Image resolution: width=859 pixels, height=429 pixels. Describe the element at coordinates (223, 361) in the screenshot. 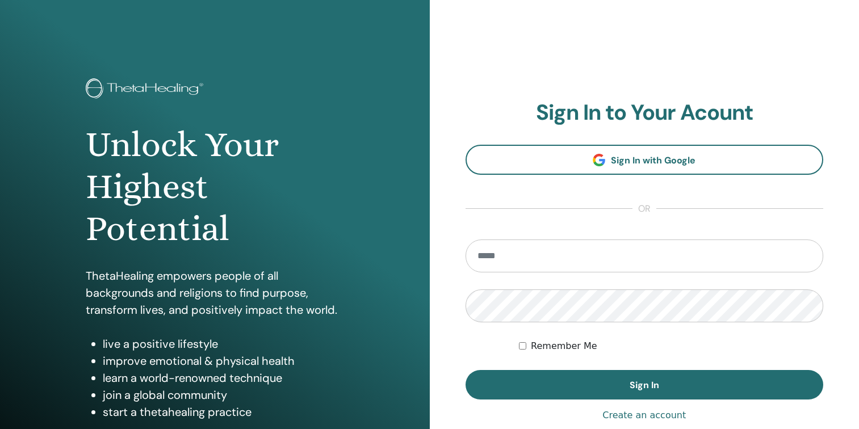

I see `li: improve emotional & physical health` at that location.